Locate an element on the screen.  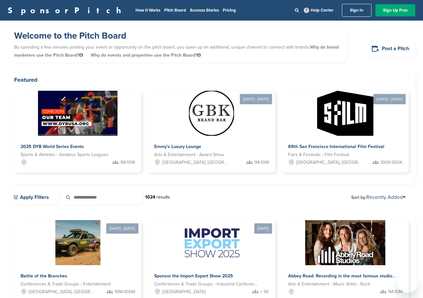
span: Fairs & Festivals - Film Festival is located at coordinates (319, 155).